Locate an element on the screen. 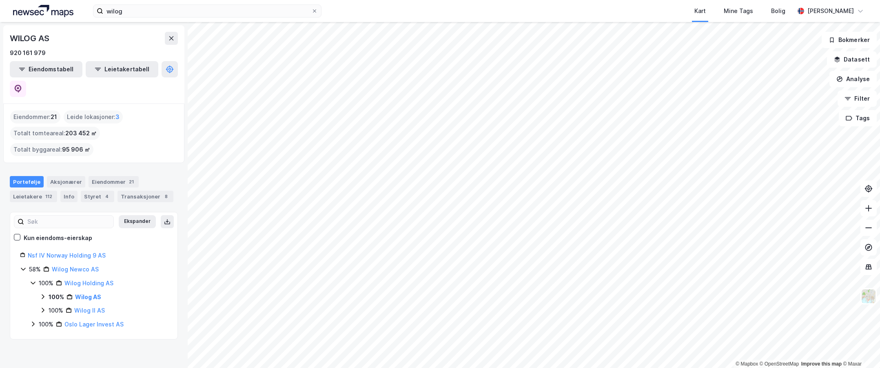 This screenshot has height=368, width=880. div: 4 is located at coordinates (107, 197).